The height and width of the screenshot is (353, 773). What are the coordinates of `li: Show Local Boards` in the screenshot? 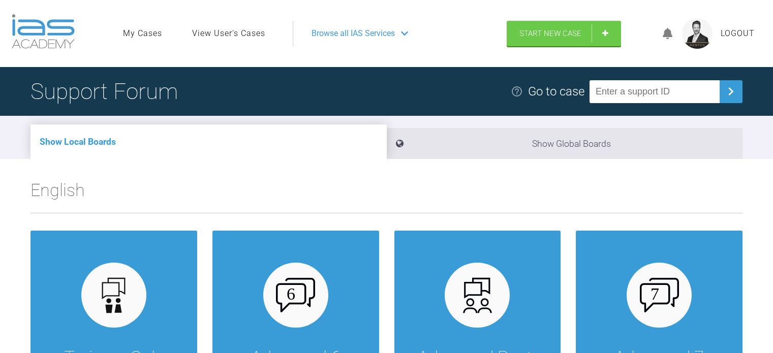 It's located at (208, 142).